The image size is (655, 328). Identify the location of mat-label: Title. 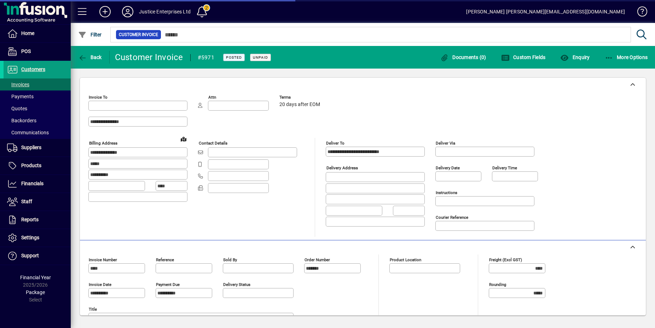
(93, 309).